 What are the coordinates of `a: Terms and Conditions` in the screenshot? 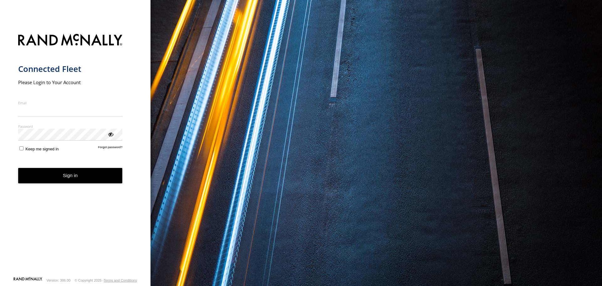 It's located at (120, 280).